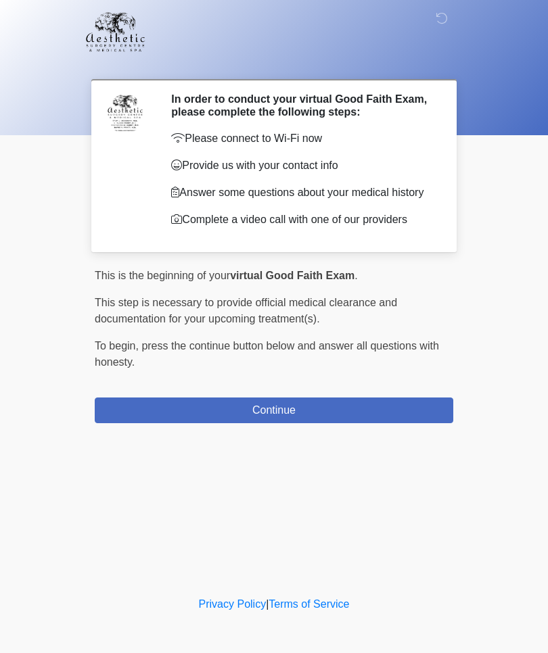 The width and height of the screenshot is (548, 653). Describe the element at coordinates (302, 139) in the screenshot. I see `p: Please connect to Wi-Fi now` at that location.